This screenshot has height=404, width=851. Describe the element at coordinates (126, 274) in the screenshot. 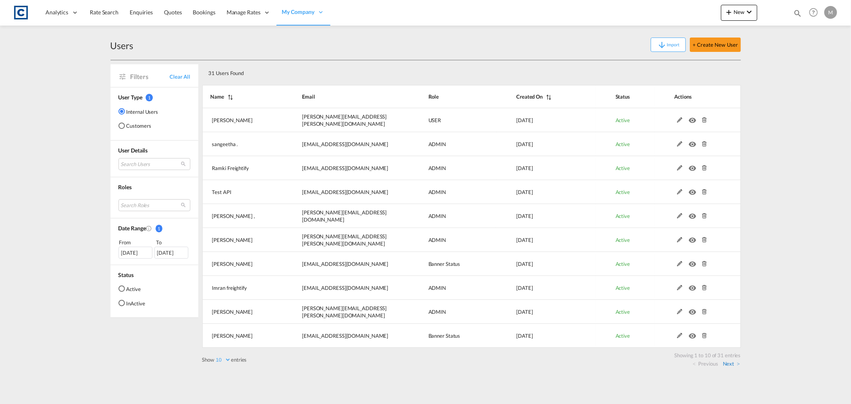

I see `span: Status` at that location.